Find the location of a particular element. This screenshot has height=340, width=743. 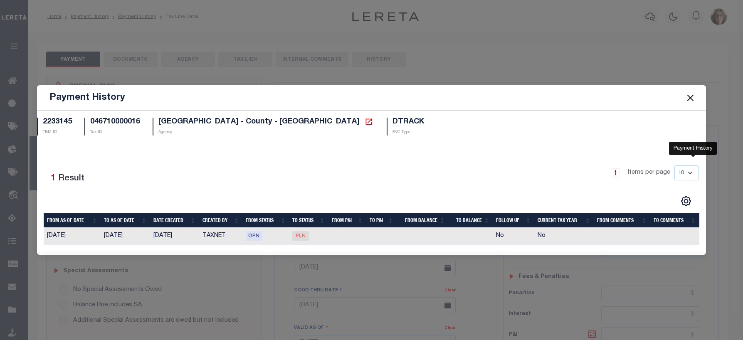

th: To P&I: activate to sort column ascending is located at coordinates (381, 220).